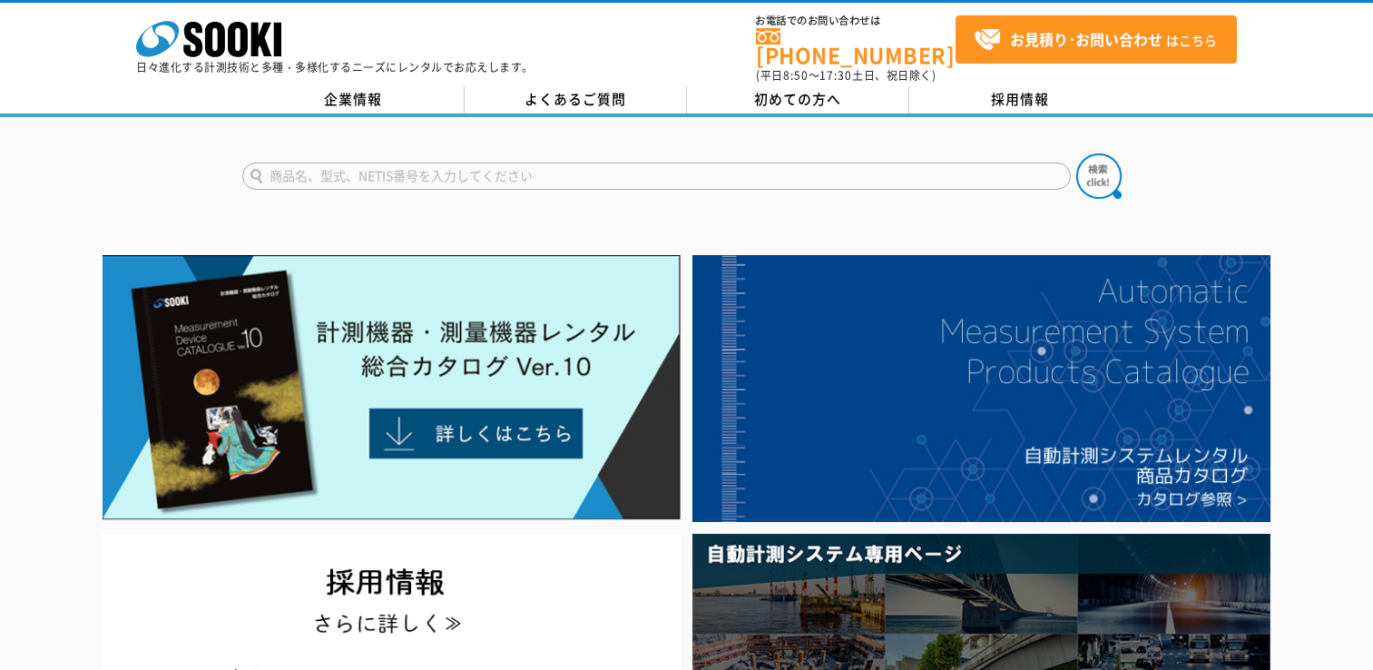 The width and height of the screenshot is (1373, 670). Describe the element at coordinates (981, 388) in the screenshot. I see `img: 自動計測システムカタログ` at that location.